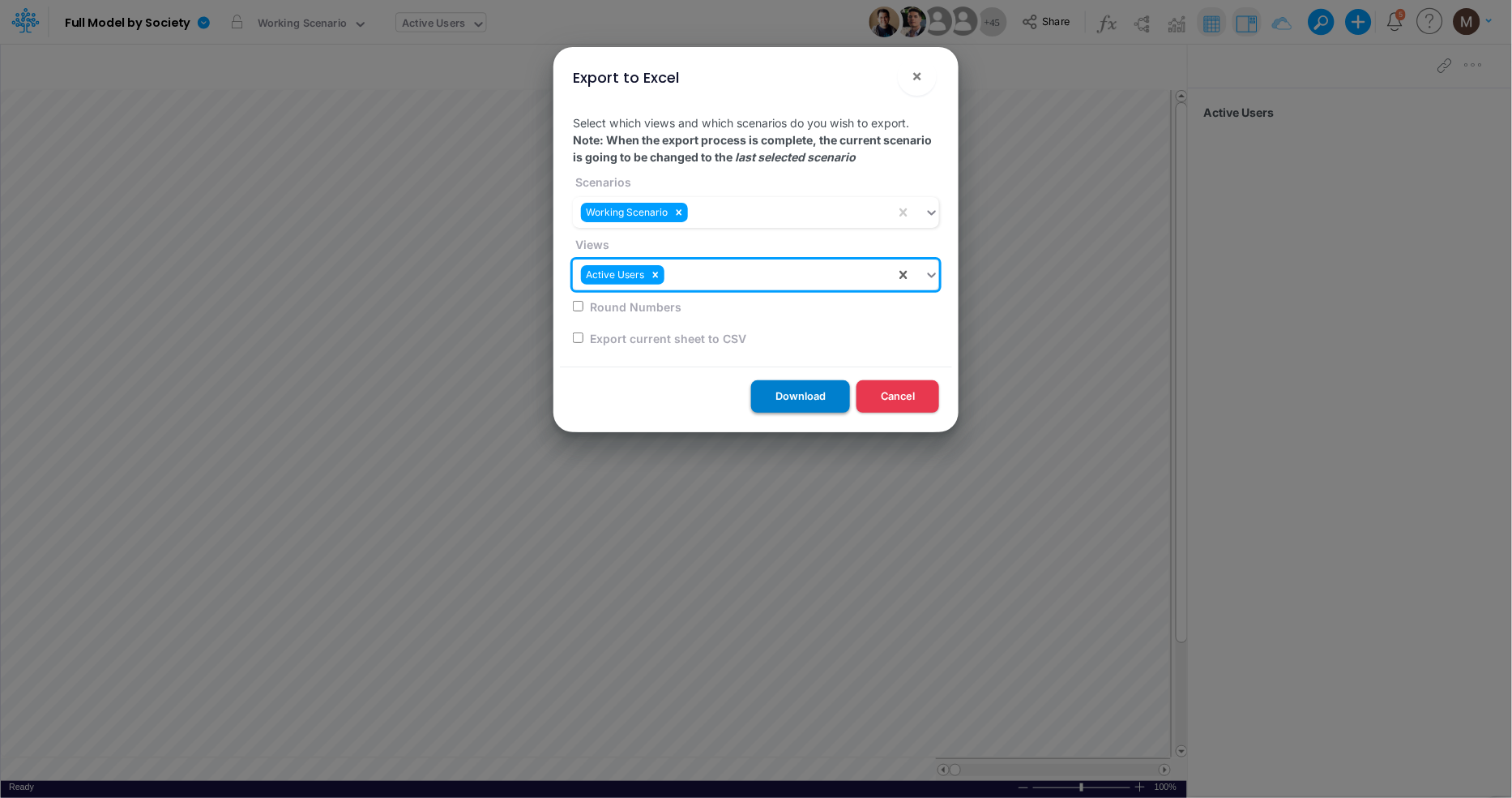  Describe the element at coordinates (667, 338) in the screenshot. I see `label: Export current sheet to CSV` at that location.